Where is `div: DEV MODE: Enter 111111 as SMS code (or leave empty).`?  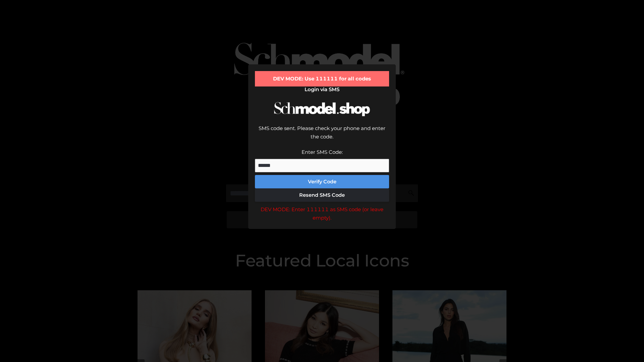
div: DEV MODE: Enter 111111 as SMS code (or leave empty). is located at coordinates (322, 214).